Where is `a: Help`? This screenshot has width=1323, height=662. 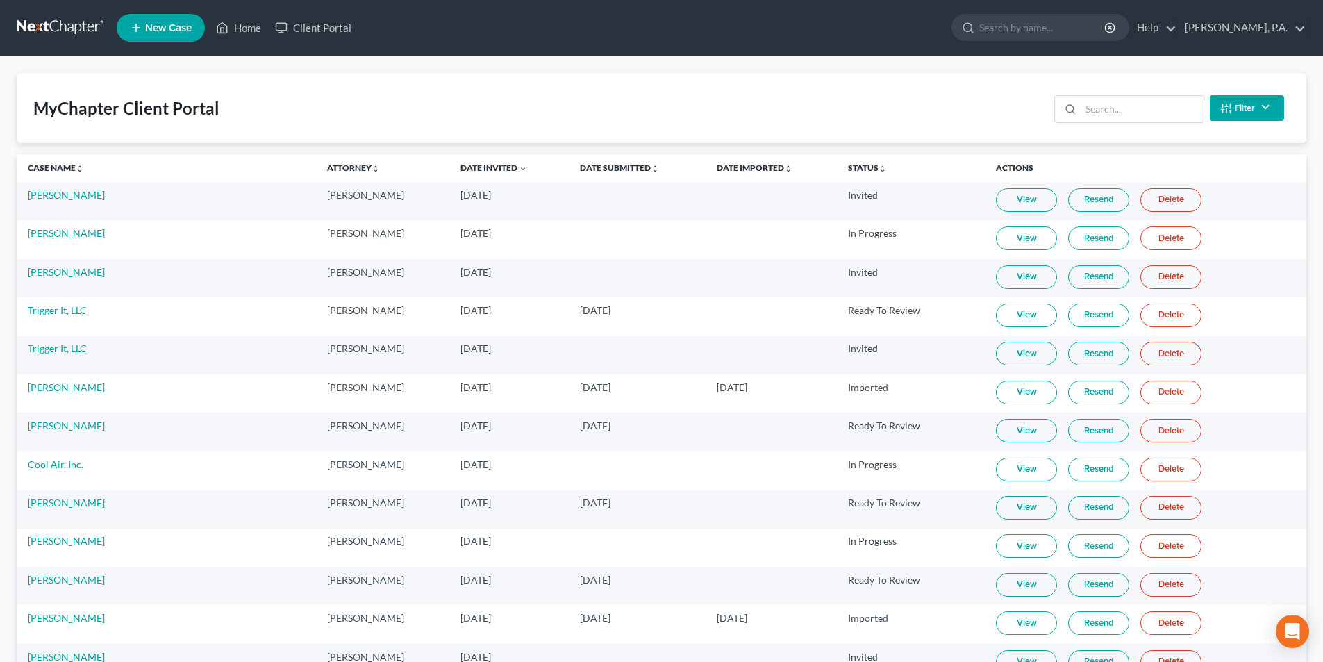
a: Help is located at coordinates (1152, 28).